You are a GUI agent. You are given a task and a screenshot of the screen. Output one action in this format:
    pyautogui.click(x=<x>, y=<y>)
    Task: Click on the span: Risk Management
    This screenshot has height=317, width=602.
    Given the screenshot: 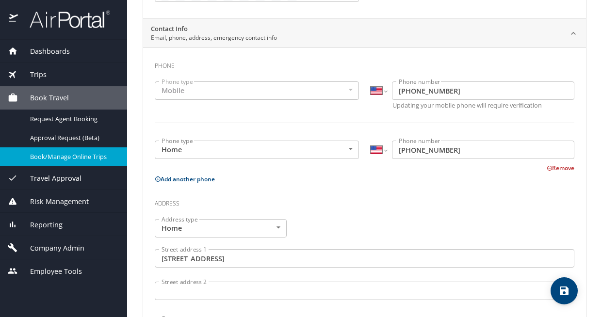 What is the action you would take?
    pyautogui.click(x=53, y=202)
    